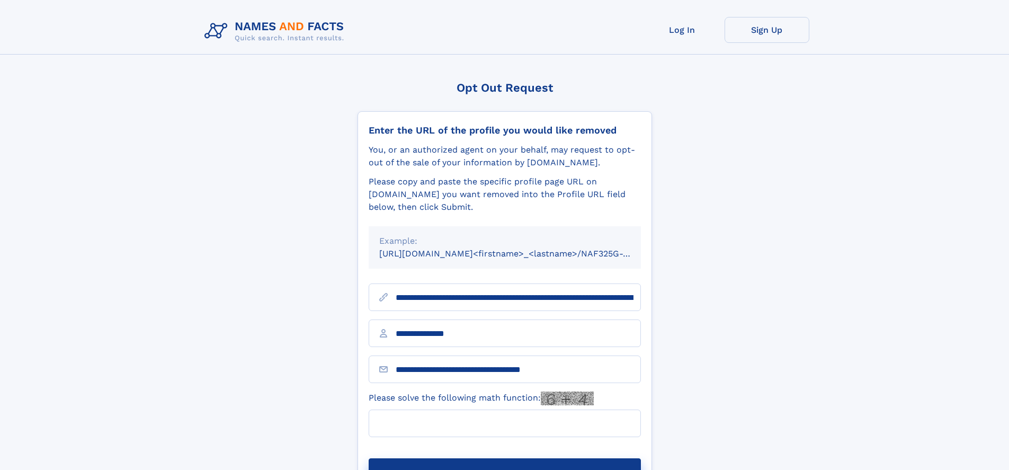 The height and width of the screenshot is (470, 1009). What do you see at coordinates (767, 30) in the screenshot?
I see `a: Sign Up` at bounding box center [767, 30].